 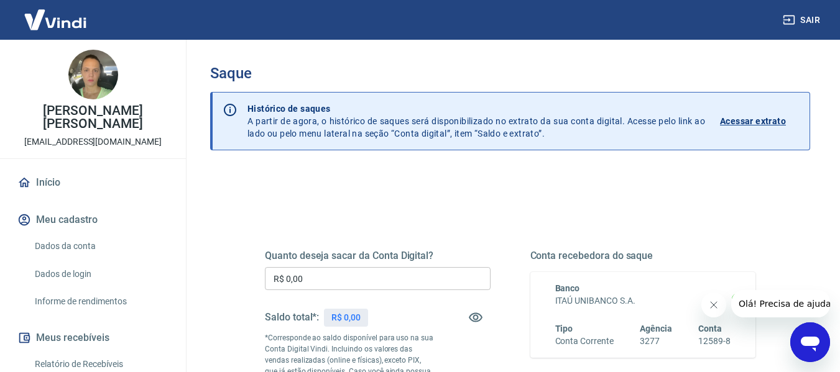 I want to click on span: Tipo, so click(x=564, y=329).